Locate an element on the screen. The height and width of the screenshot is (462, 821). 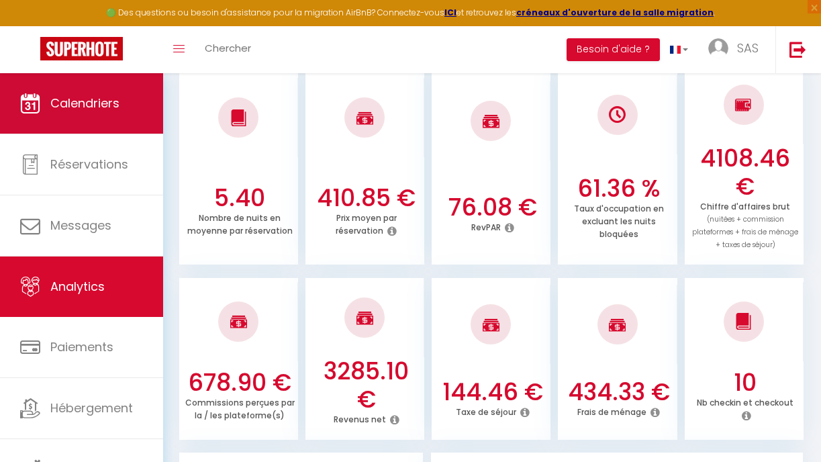
strong: ICI is located at coordinates (451, 12).